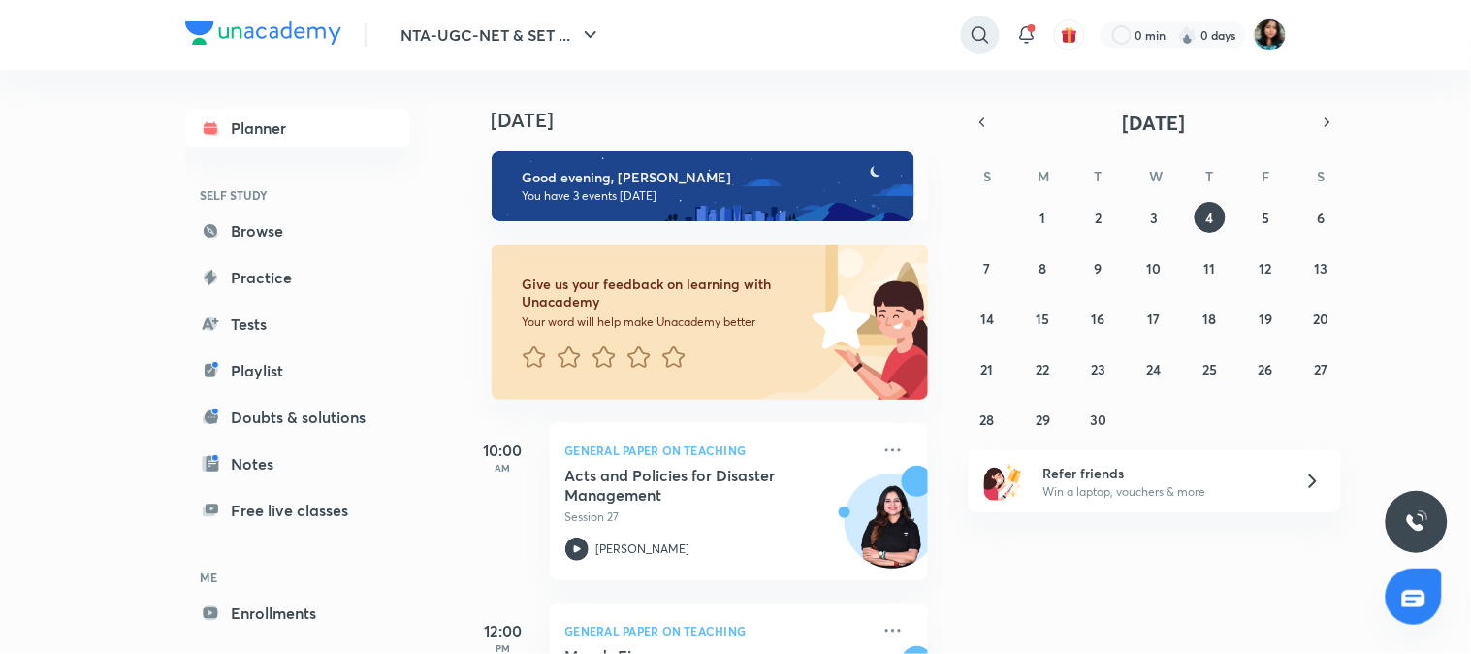 This screenshot has height=654, width=1471. What do you see at coordinates (1322, 369) in the screenshot?
I see `abbr: September 27, 2025` at bounding box center [1322, 369].